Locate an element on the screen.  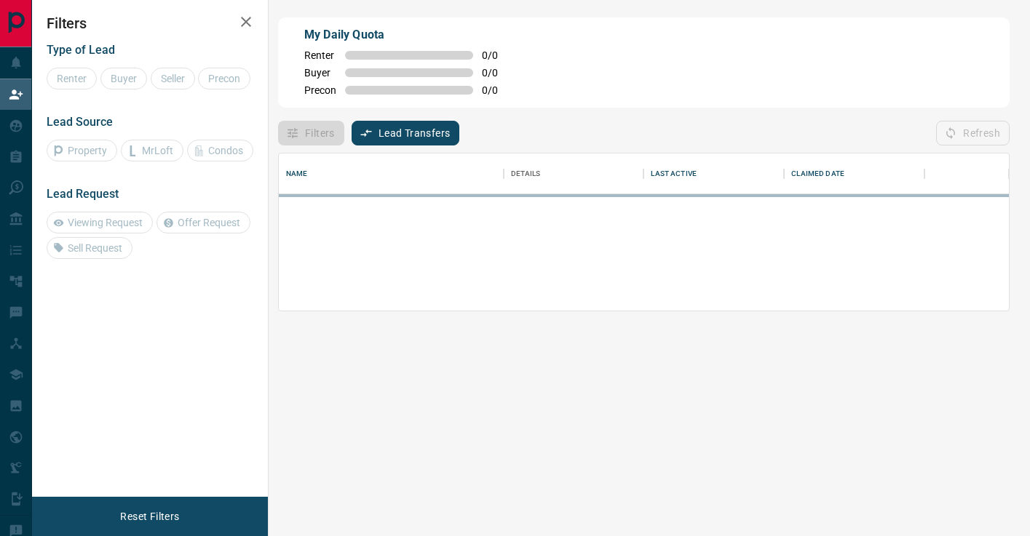
span: Lead Request is located at coordinates (82, 194).